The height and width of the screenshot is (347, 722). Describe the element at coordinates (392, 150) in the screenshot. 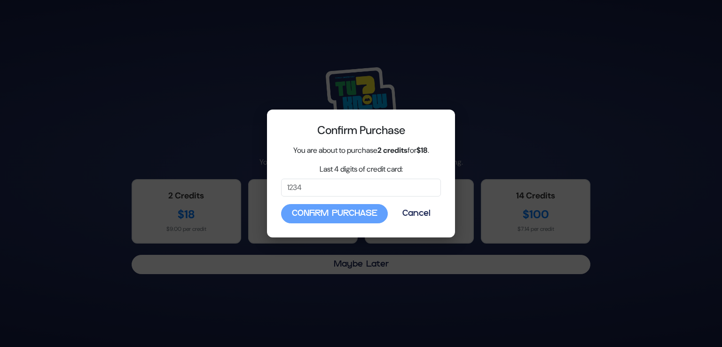

I see `strong: 2 credits` at that location.